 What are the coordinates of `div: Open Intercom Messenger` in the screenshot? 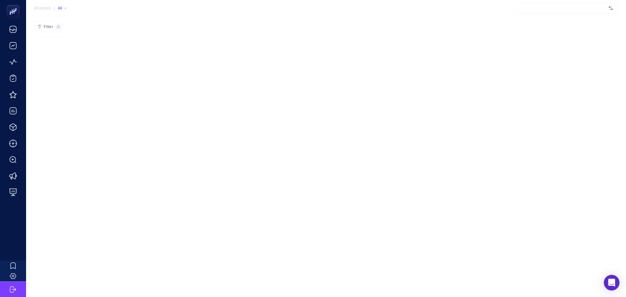 It's located at (611, 282).